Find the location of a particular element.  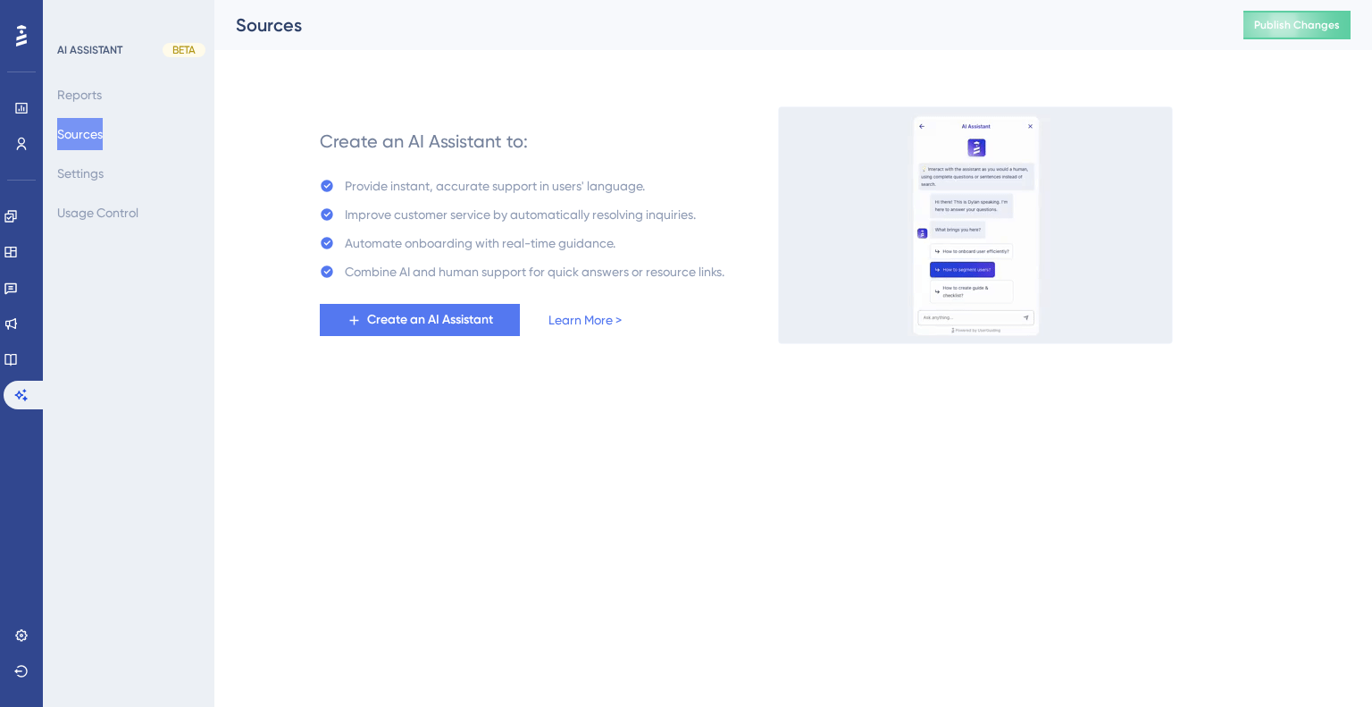

span: Create an AI Assistant is located at coordinates (430, 320).